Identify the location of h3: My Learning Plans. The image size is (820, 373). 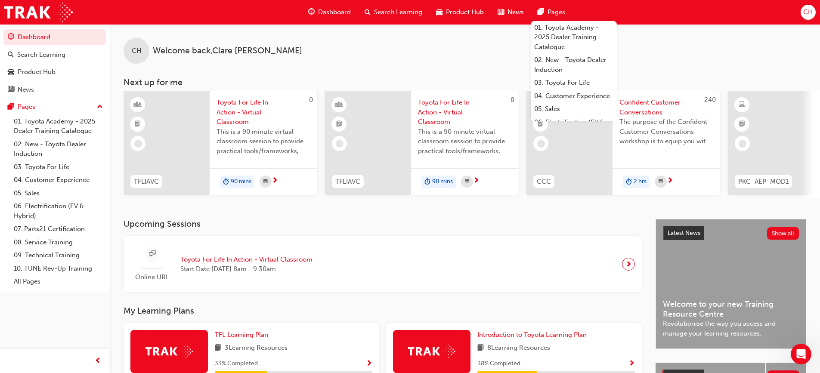
(383, 311).